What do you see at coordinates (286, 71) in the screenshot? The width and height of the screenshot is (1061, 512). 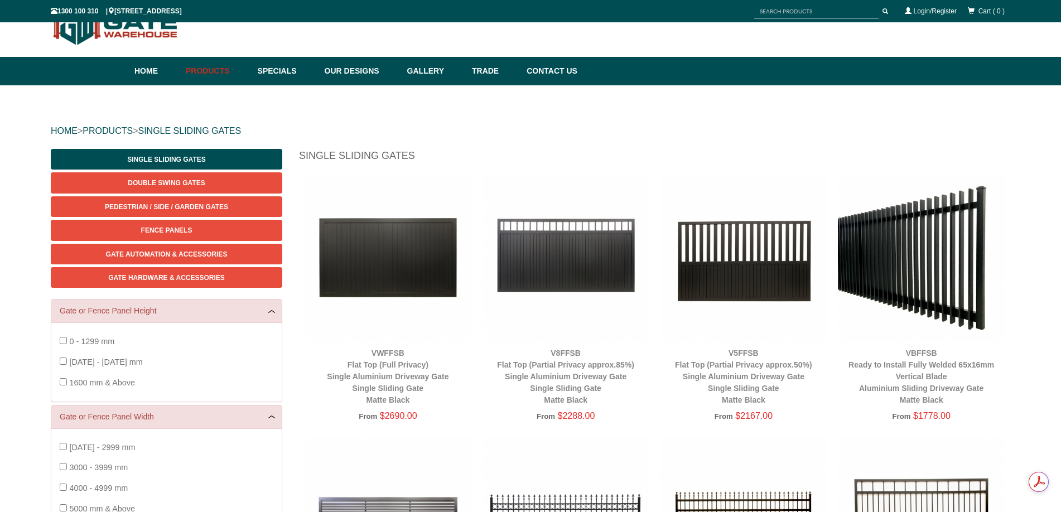 I see `a: Specials` at bounding box center [286, 71].